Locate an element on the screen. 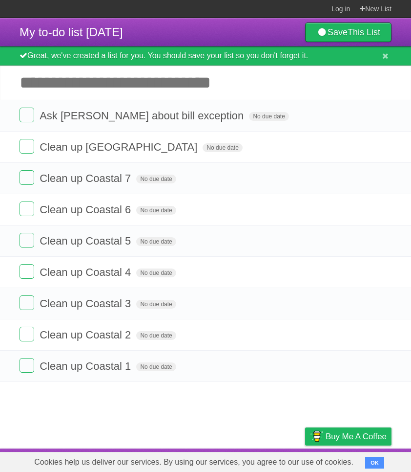  span: Clean up Coastal 3 is located at coordinates (87, 303).